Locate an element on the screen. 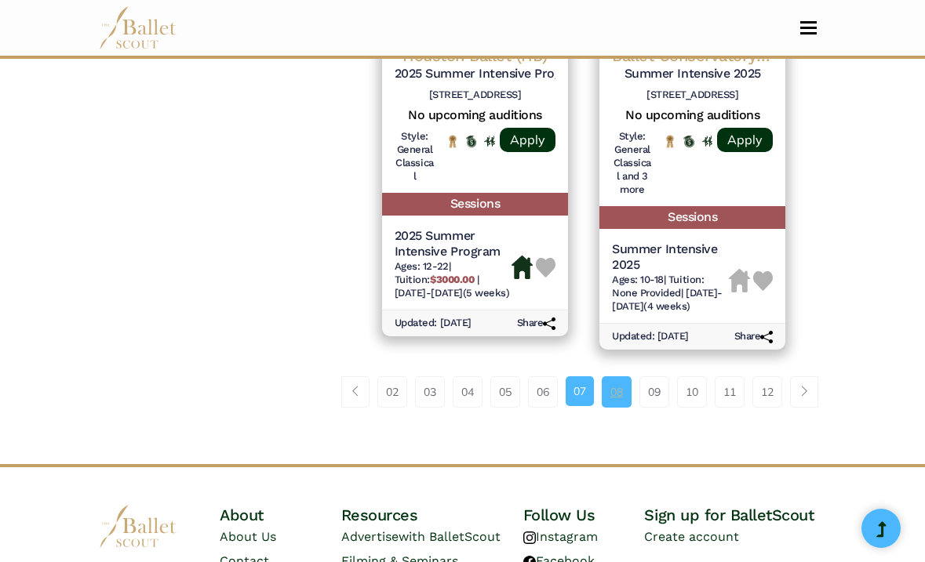  a: 02 is located at coordinates (392, 392).